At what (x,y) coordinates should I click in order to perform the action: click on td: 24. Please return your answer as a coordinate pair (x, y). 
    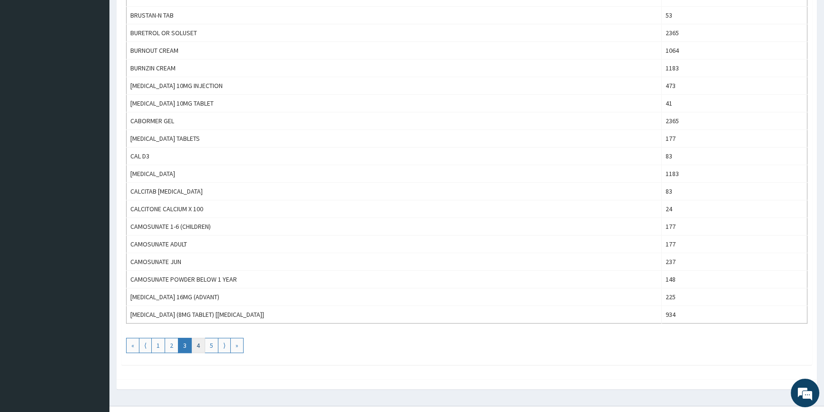
    Looking at the image, I should click on (735, 209).